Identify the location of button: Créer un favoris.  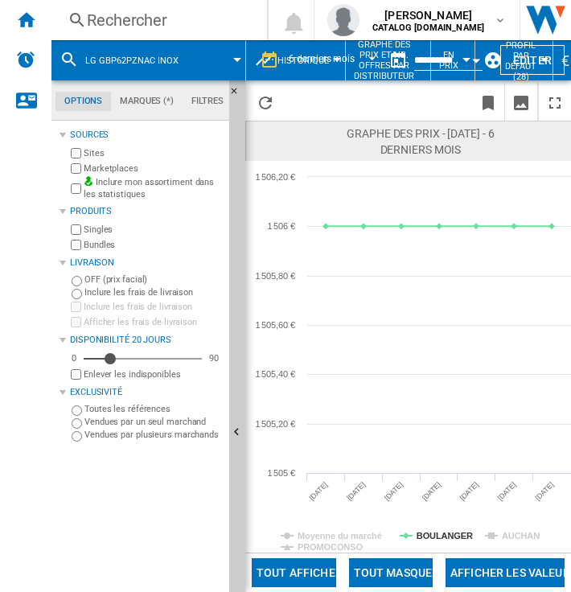
(488, 101).